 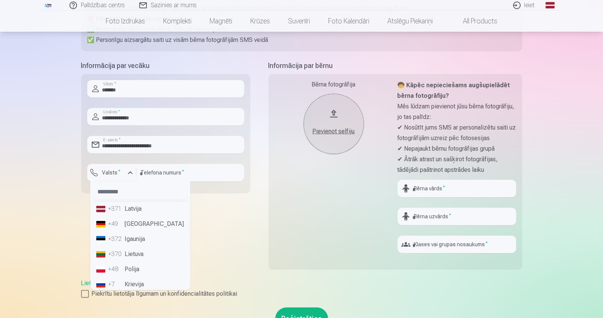 I want to click on a: Atslēgu piekariņi, so click(x=410, y=21).